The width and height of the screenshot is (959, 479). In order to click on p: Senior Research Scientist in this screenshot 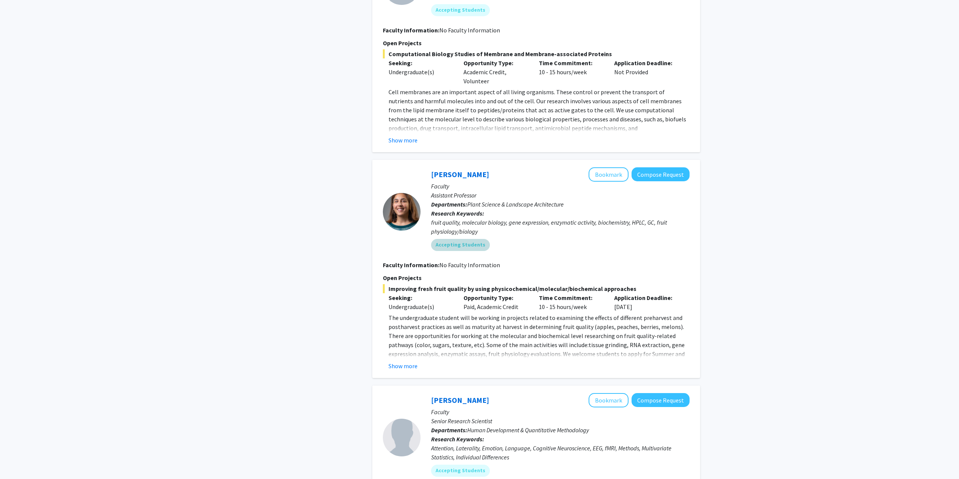, I will do `click(560, 421)`.